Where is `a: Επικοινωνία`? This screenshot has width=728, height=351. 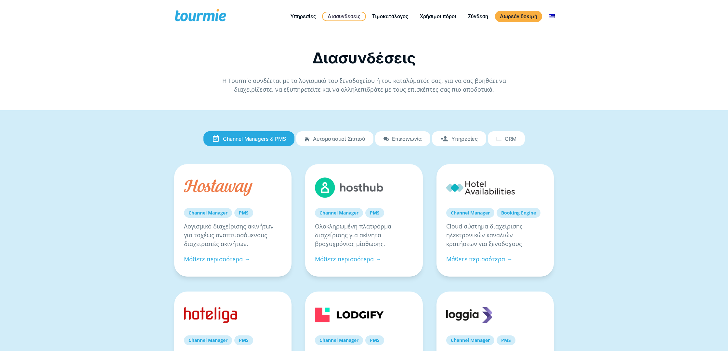 a: Επικοινωνία is located at coordinates (403, 139).